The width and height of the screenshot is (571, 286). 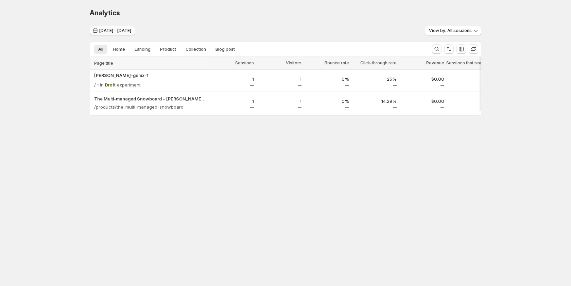 What do you see at coordinates (375, 101) in the screenshot?
I see `p: 14.29%` at bounding box center [375, 101].